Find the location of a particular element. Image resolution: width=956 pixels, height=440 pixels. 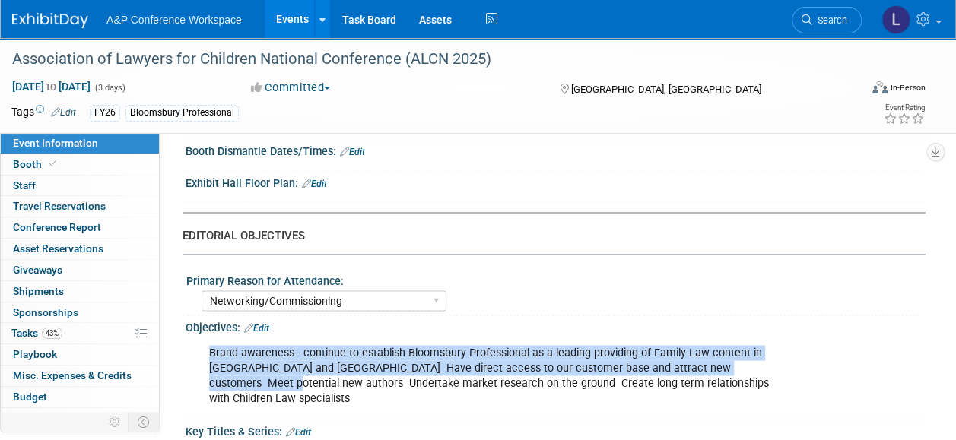

span: Staff is located at coordinates (24, 186).